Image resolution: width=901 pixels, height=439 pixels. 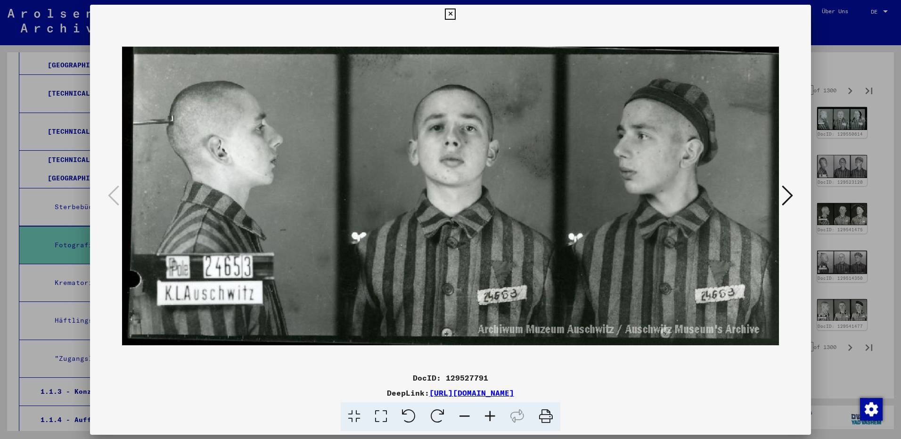 What do you see at coordinates (872, 410) in the screenshot?
I see `img: Zustimmung ändern` at bounding box center [872, 410].